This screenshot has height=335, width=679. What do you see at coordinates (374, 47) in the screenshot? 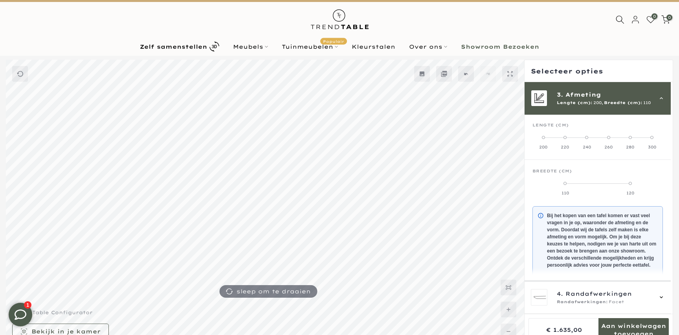
I see `a: Kleurstalen` at bounding box center [374, 47].